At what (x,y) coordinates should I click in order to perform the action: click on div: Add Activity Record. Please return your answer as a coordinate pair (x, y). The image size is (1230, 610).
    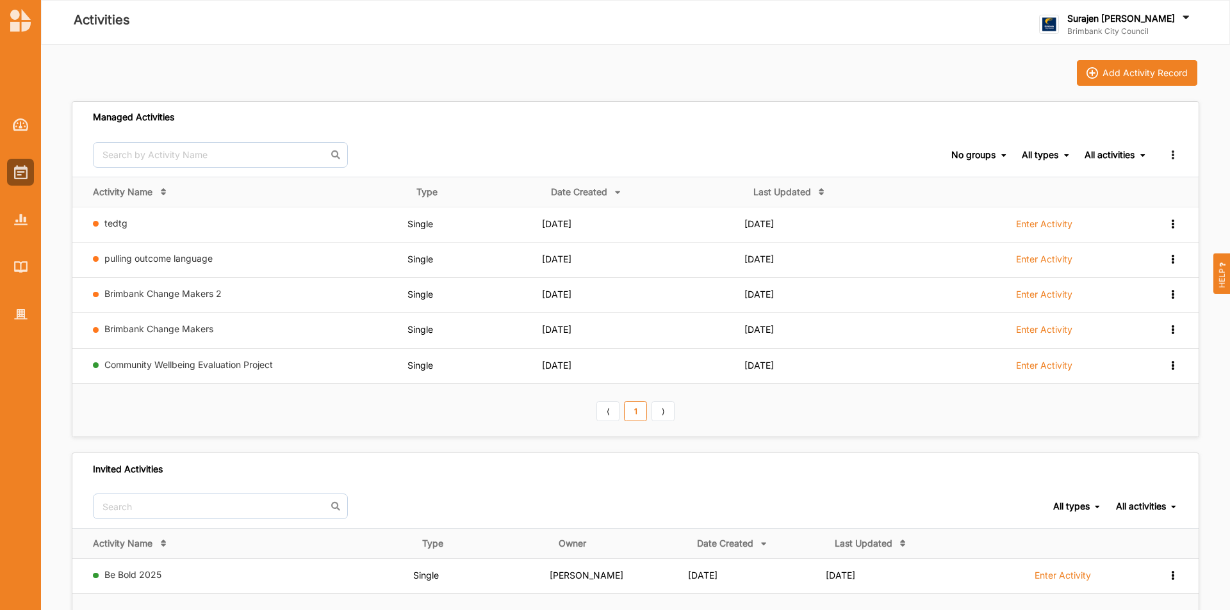
    Looking at the image, I should click on (1145, 73).